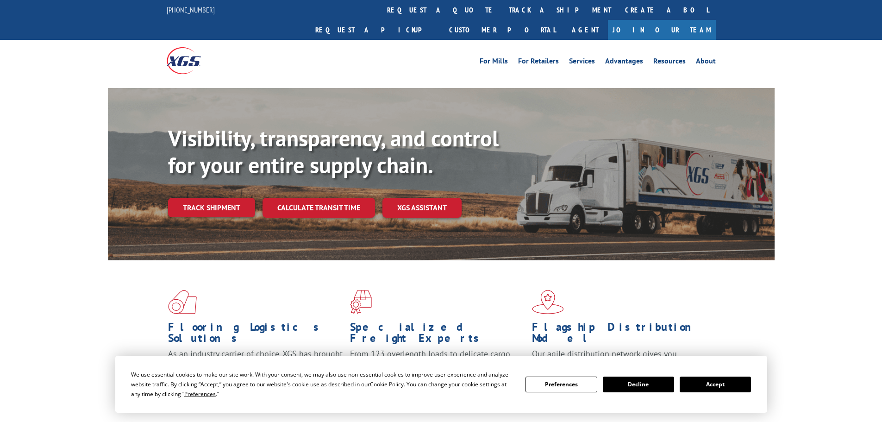  Describe the element at coordinates (323, 384) in the screenshot. I see `div: We use essential cookies to make our site work. With your consent, we may also use non-essential ...` at that location.